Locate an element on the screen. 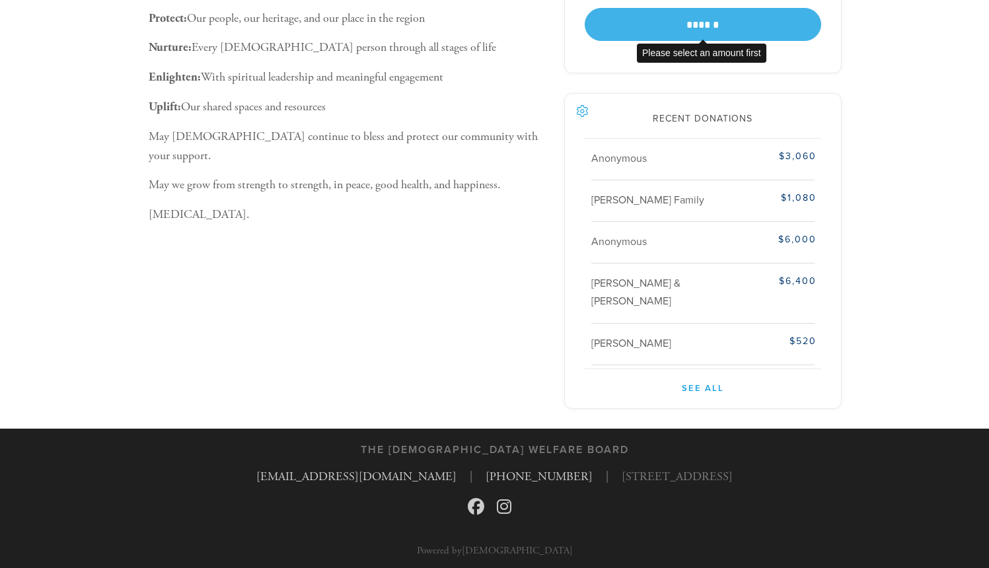 Image resolution: width=989 pixels, height=568 pixels. a: See All is located at coordinates (703, 382).